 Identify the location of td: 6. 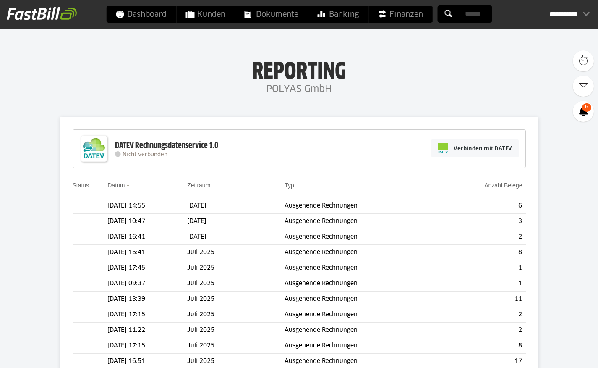
(482, 206).